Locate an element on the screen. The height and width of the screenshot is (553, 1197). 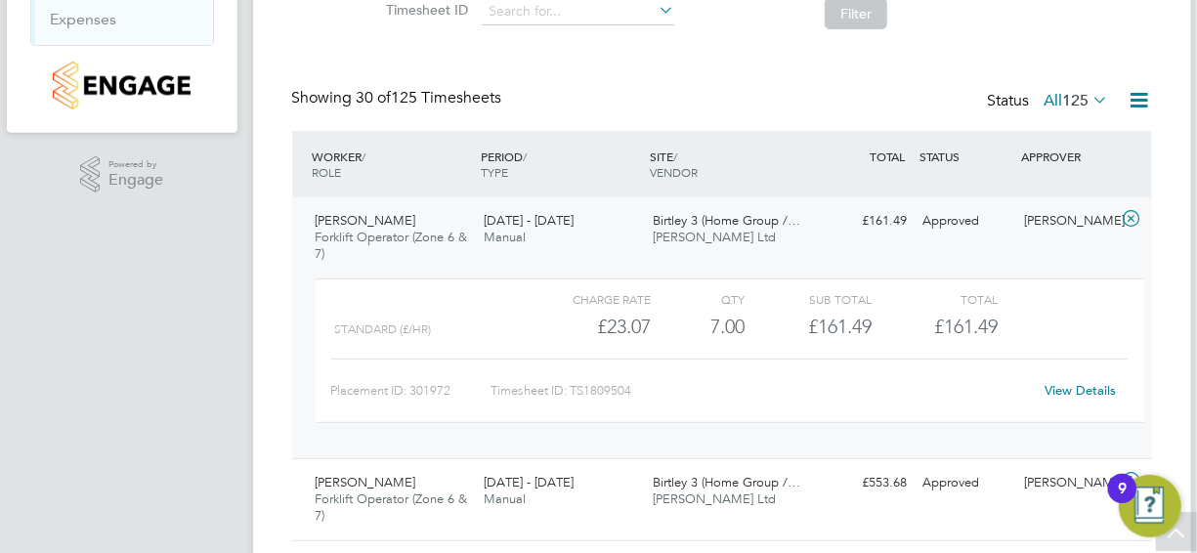
a: View Details is located at coordinates (1080, 390).